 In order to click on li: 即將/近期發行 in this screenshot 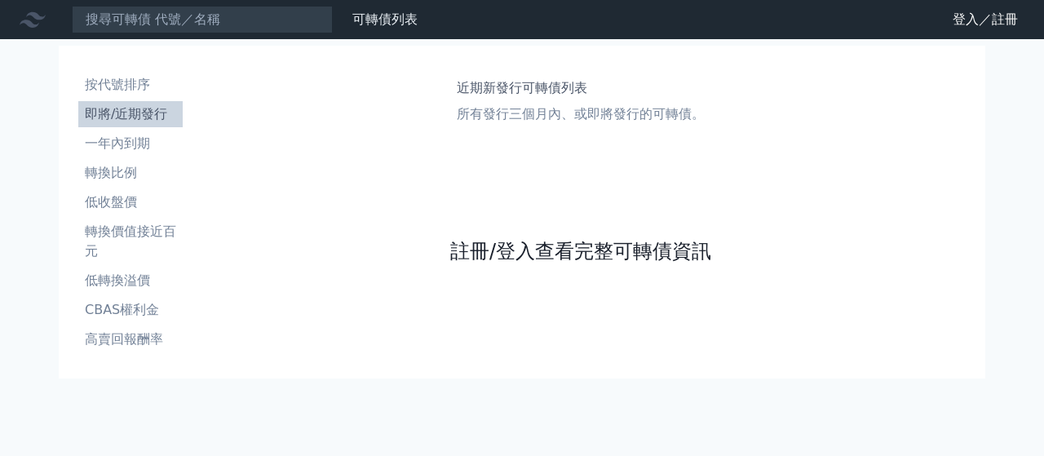, I will do `click(131, 114)`.